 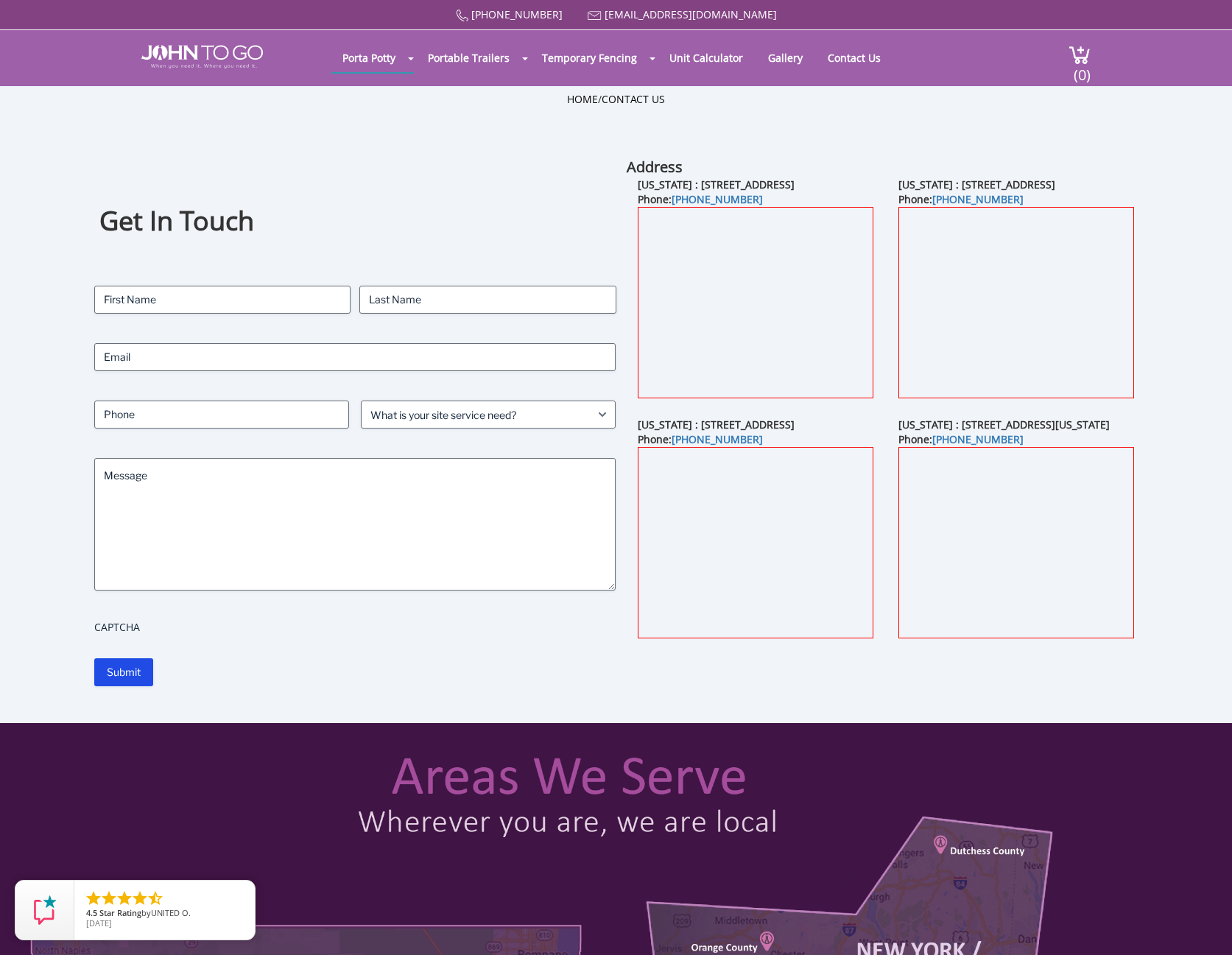 What do you see at coordinates (165, 913) in the screenshot?
I see `span: by` at bounding box center [165, 913].